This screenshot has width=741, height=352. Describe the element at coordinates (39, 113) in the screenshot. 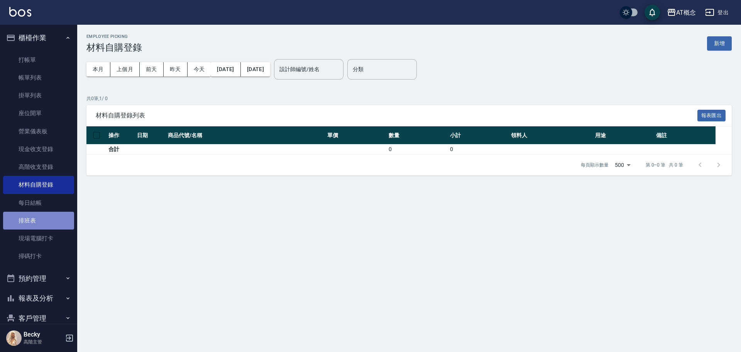

I see `a: 座位開單` at that location.